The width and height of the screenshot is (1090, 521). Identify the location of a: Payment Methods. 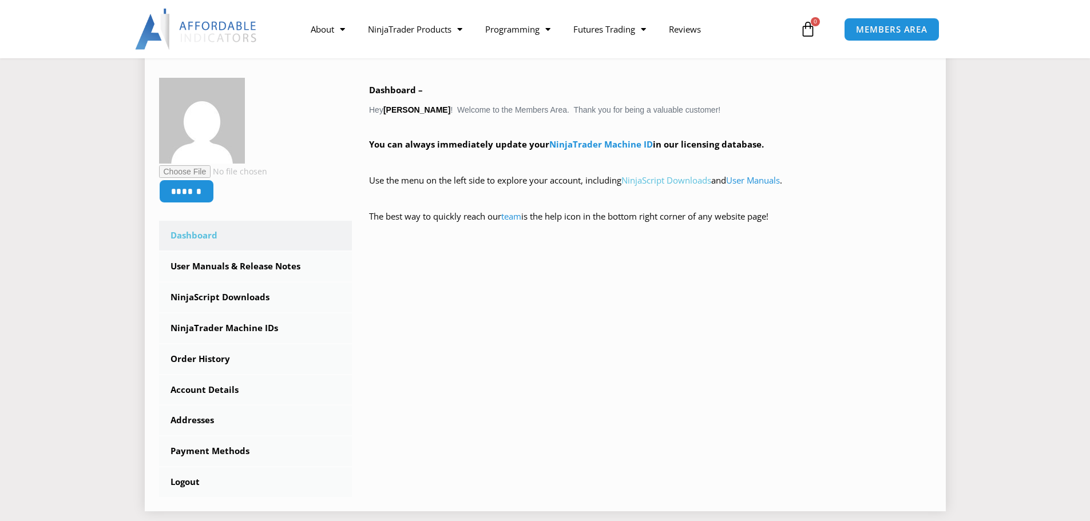
(256, 451).